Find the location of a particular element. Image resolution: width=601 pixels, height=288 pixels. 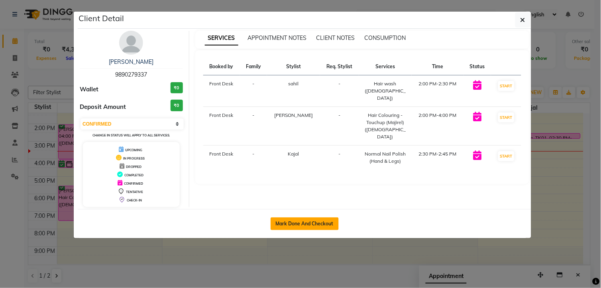

th: Booked by is located at coordinates (222, 67).